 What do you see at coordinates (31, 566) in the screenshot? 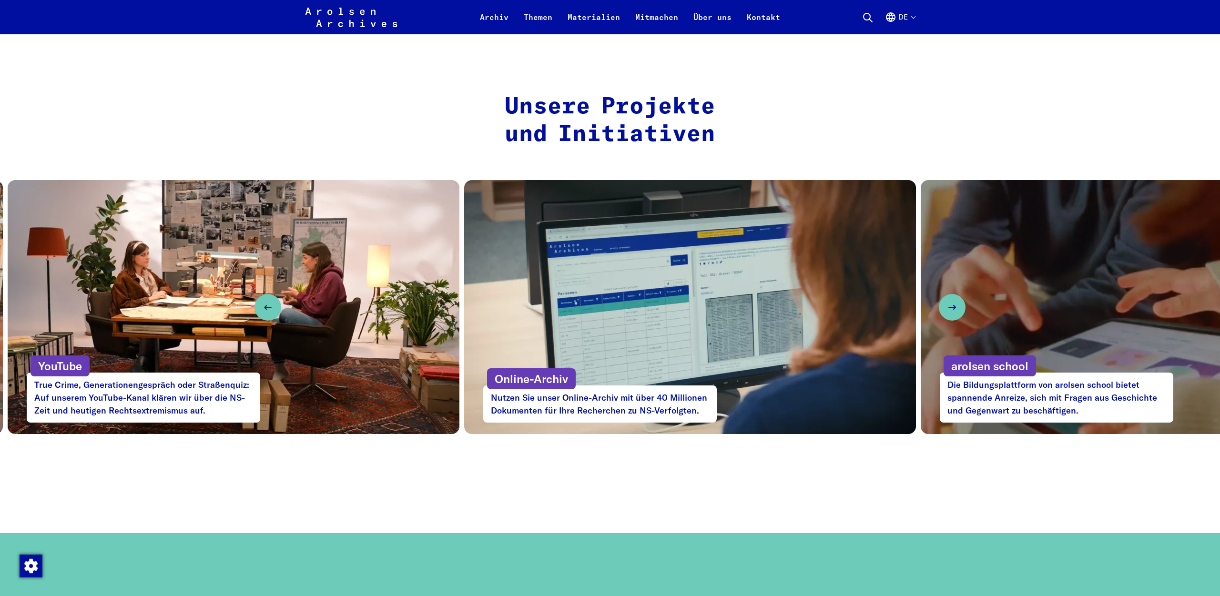
I see `img: Zustimmung ändern` at bounding box center [31, 566].